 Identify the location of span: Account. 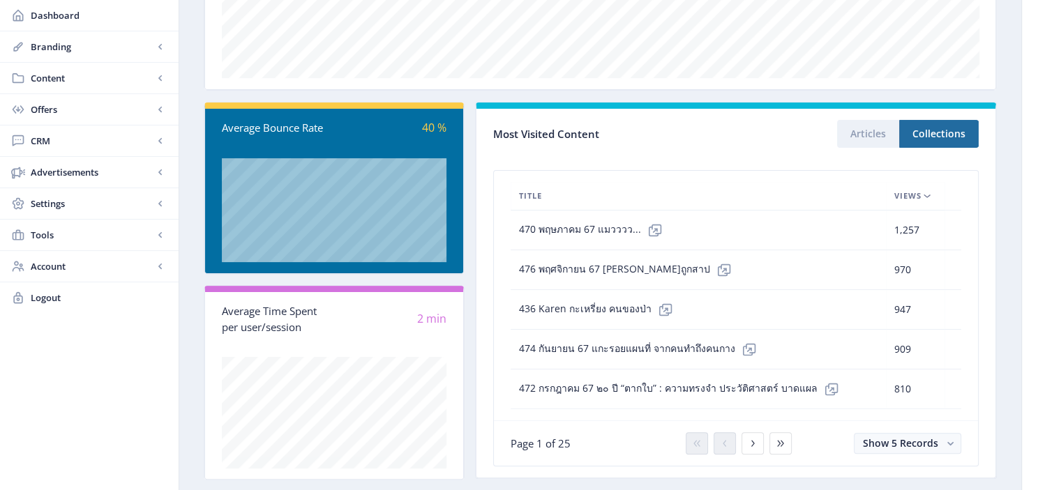
(92, 266).